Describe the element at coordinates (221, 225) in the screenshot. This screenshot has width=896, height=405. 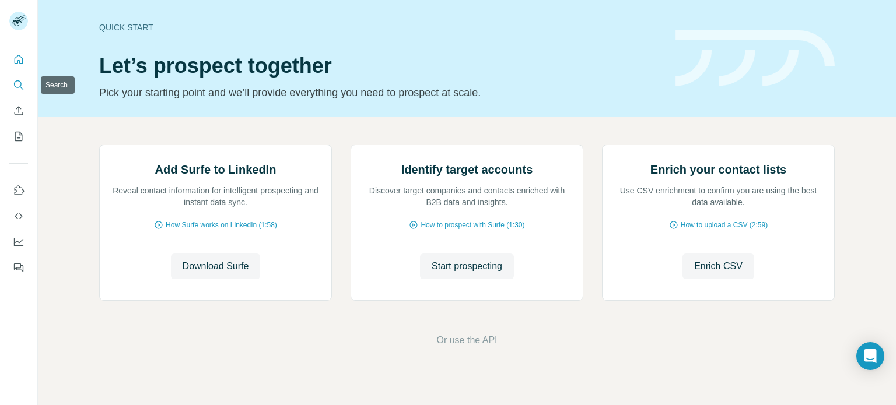
I see `span: How Surfe works on LinkedIn (1:58)` at that location.